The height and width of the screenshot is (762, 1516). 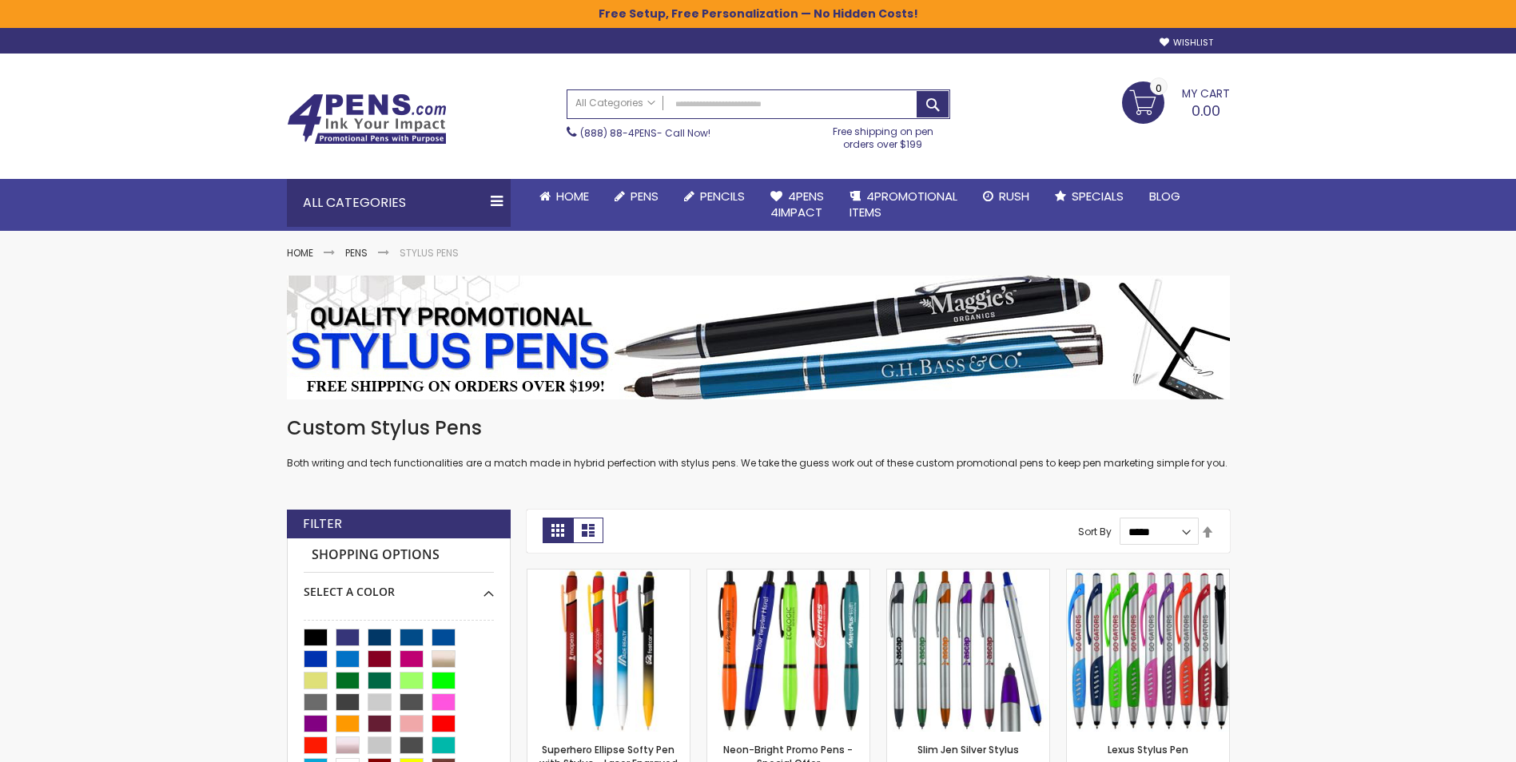 I want to click on div: All Categories, so click(x=399, y=203).